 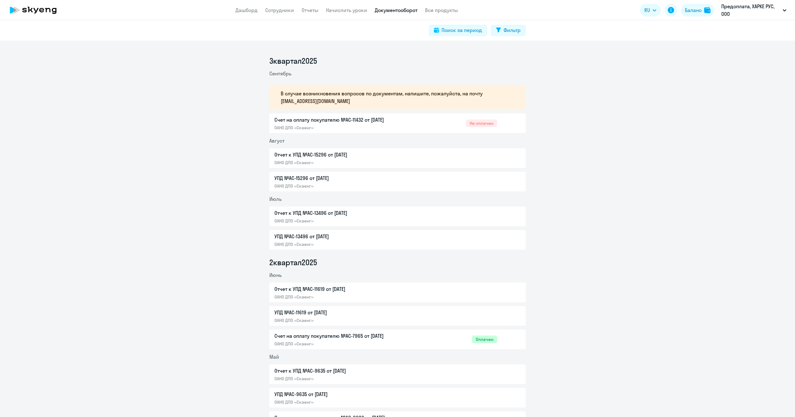 I want to click on span: Август, so click(x=277, y=141).